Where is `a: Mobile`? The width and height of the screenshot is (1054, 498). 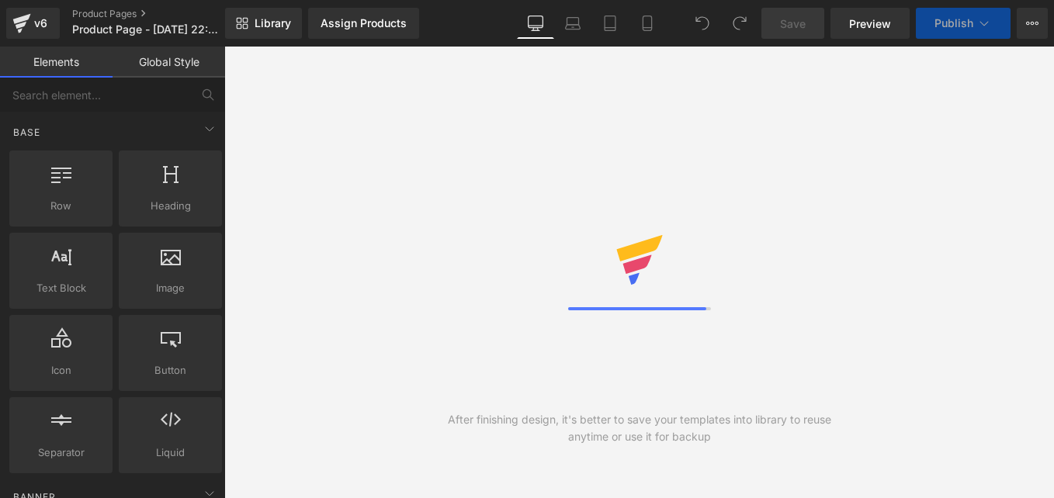
a: Mobile is located at coordinates (648, 23).